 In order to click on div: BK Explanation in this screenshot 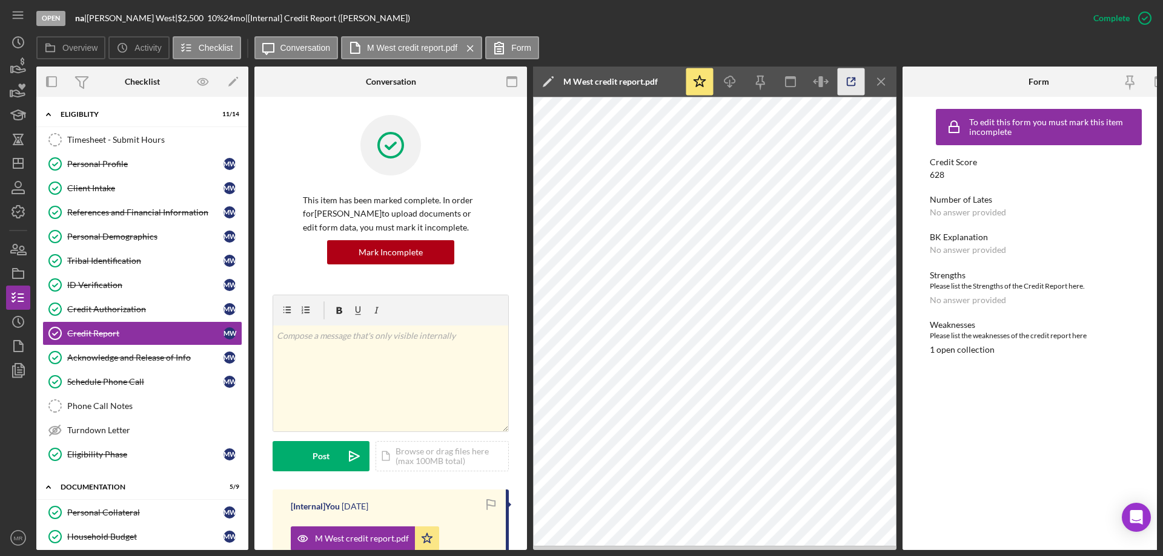, I will do `click(1039, 237)`.